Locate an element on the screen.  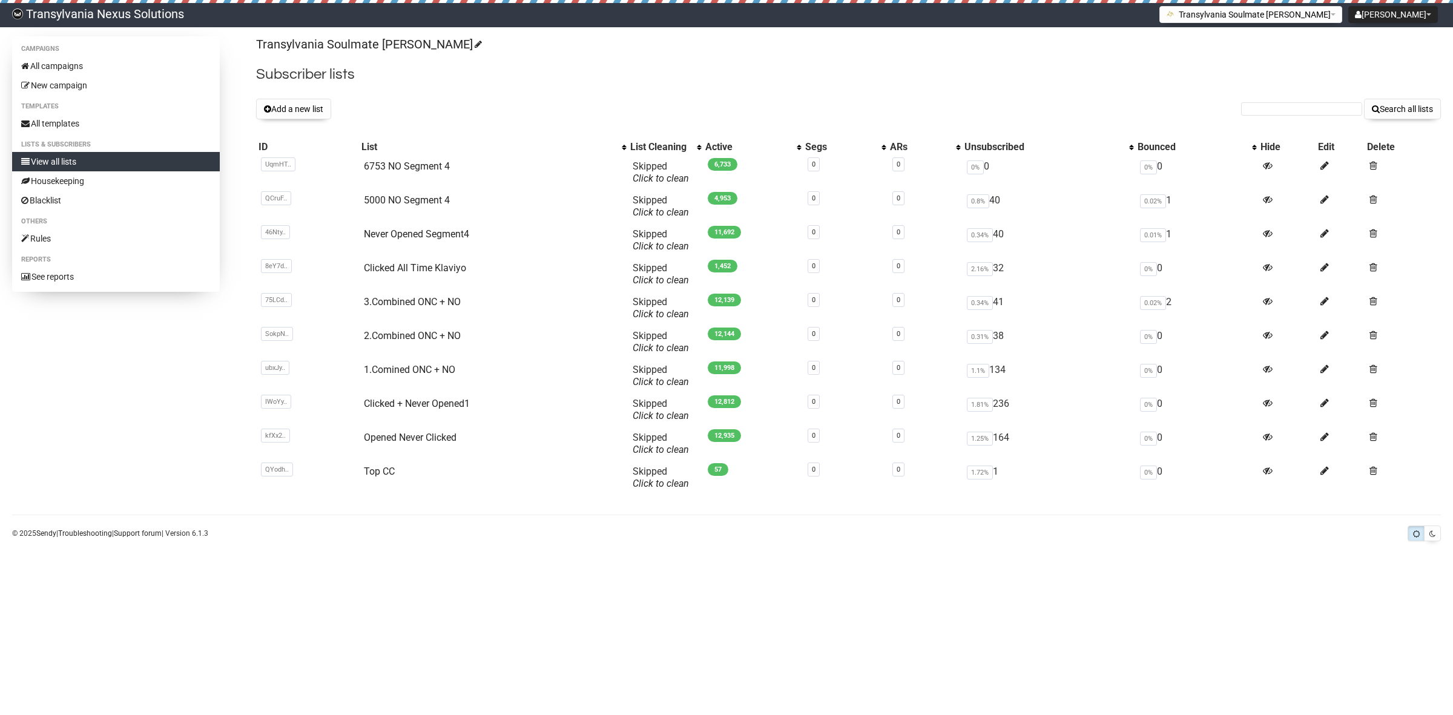
span: 0.34% is located at coordinates (979, 303).